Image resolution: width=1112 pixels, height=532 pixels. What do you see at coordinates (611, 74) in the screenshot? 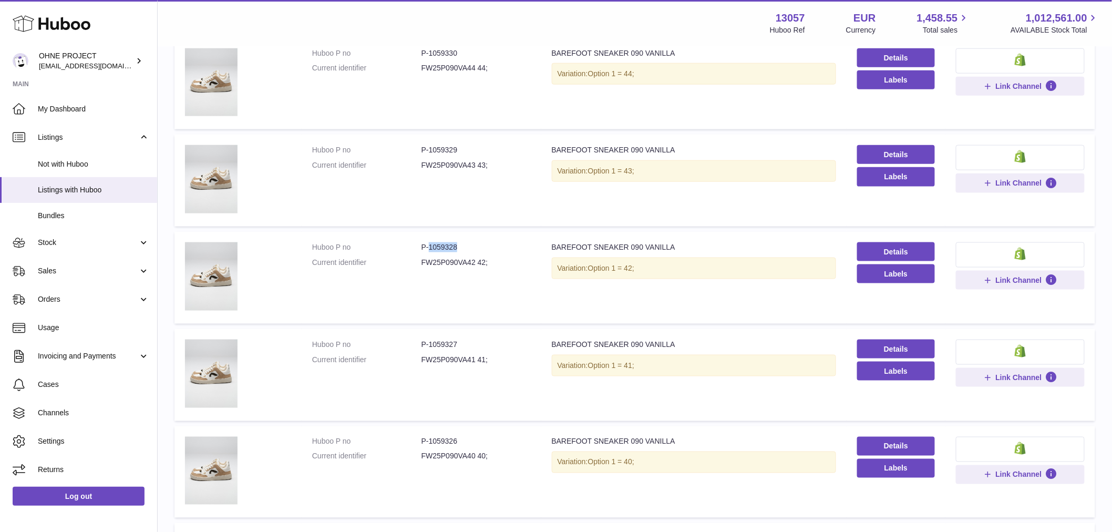
I see `span: Option 1 = 44;` at bounding box center [611, 74].